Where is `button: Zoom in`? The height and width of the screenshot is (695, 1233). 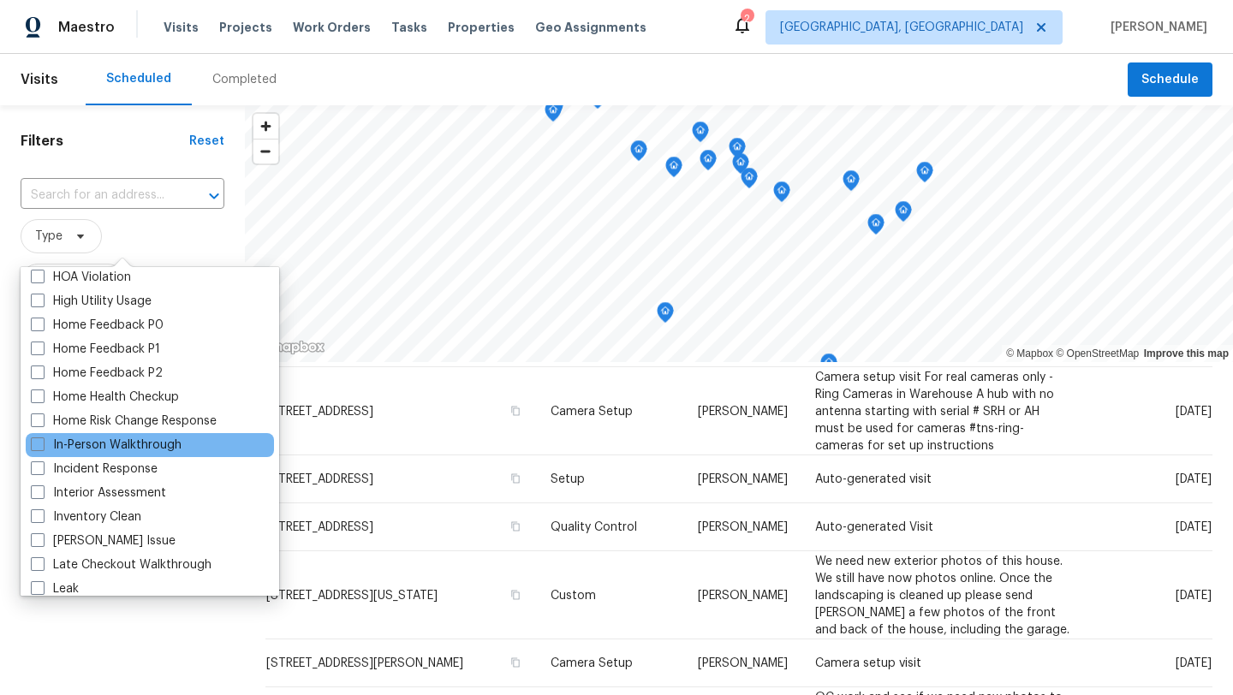 button: Zoom in is located at coordinates (265, 126).